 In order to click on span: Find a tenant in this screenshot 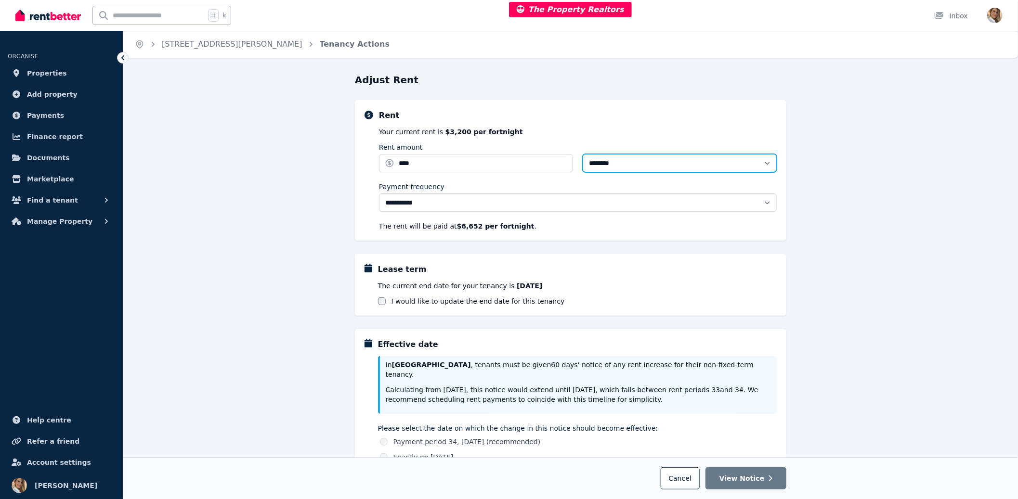, I will do `click(52, 200)`.